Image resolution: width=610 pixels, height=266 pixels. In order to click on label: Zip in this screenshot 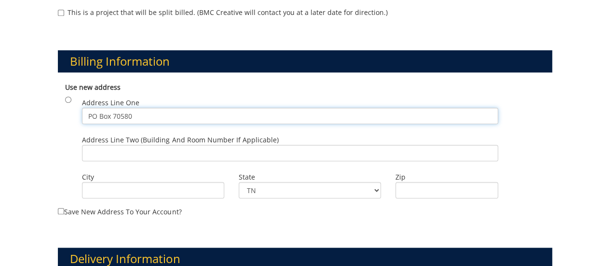, I will do `click(447, 177)`.